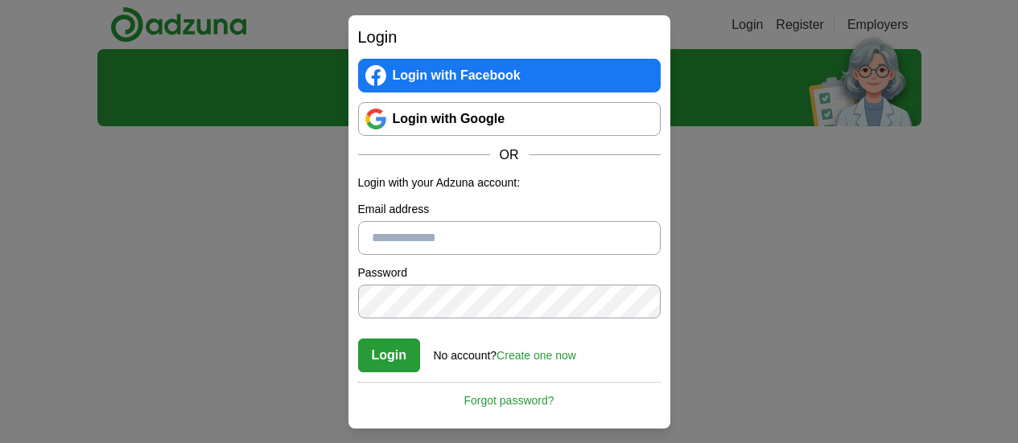 The image size is (1018, 443). Describe the element at coordinates (536, 356) in the screenshot. I see `a: Create one now` at that location.